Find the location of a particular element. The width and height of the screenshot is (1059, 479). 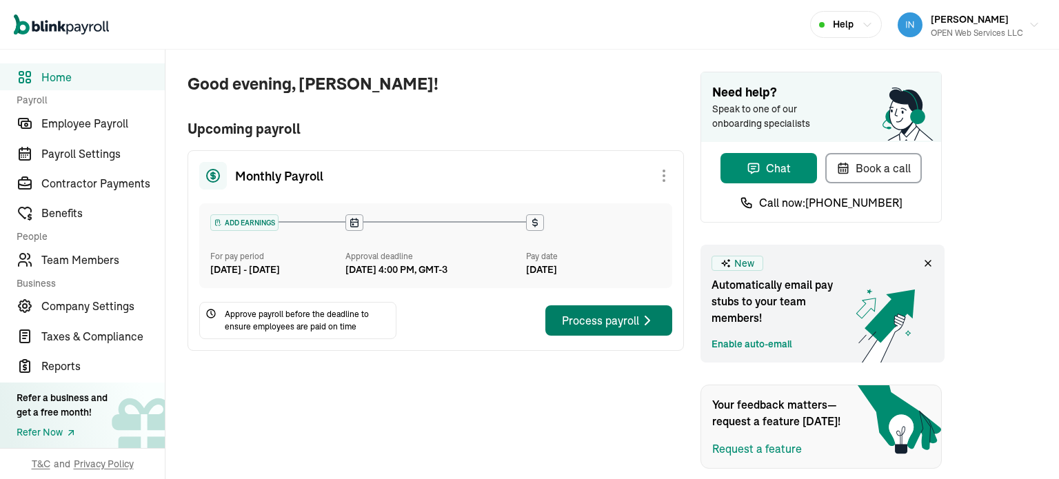

div: Pay date is located at coordinates (594, 257).